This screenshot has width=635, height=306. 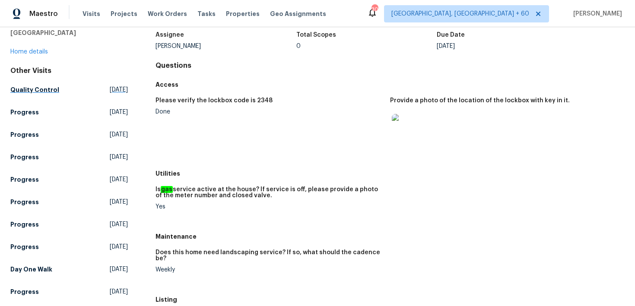 What do you see at coordinates (91, 14) in the screenshot?
I see `span: Visits` at bounding box center [91, 14].